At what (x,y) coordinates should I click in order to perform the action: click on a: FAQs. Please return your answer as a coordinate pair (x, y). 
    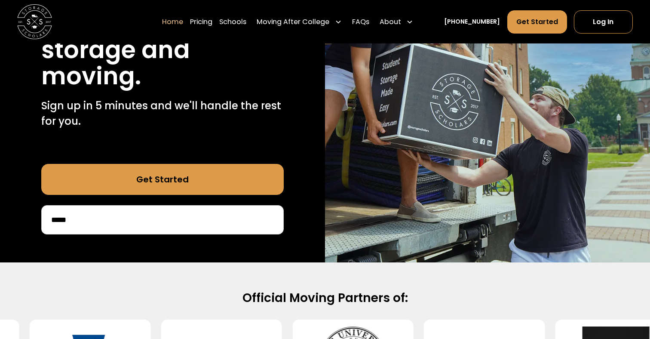
    Looking at the image, I should click on (361, 21).